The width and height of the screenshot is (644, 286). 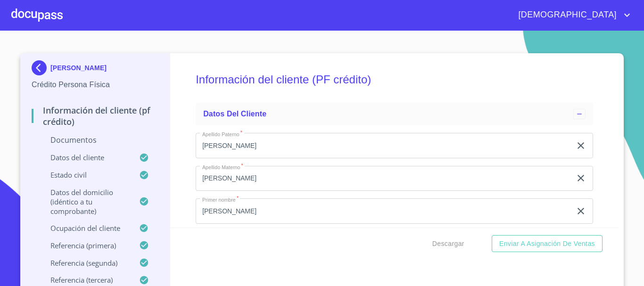 What do you see at coordinates (394, 80) in the screenshot?
I see `h5: Información del cliente (PF crédito)` at bounding box center [394, 80].